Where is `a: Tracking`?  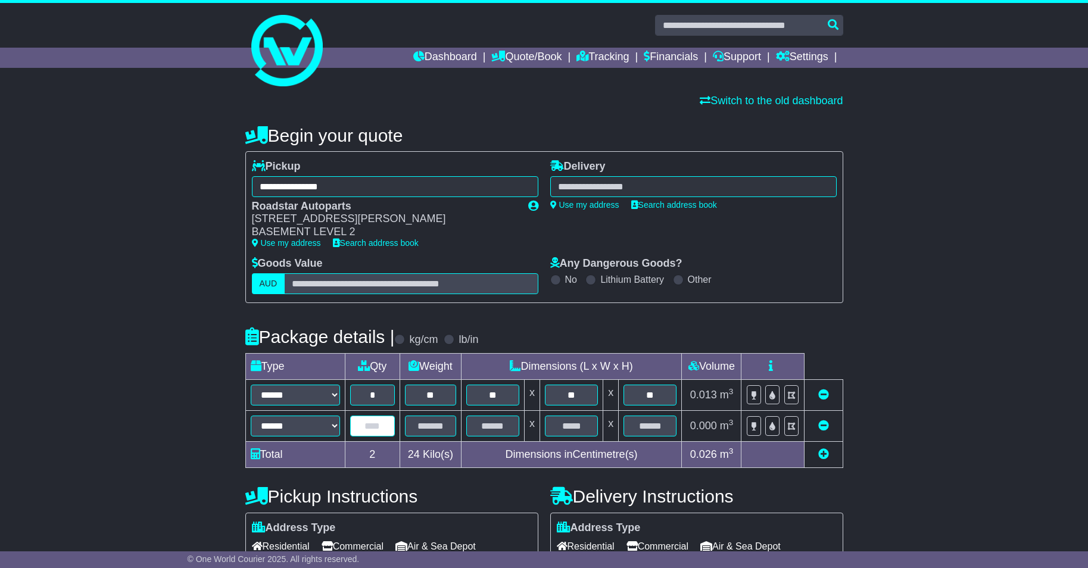
a: Tracking is located at coordinates (603, 58).